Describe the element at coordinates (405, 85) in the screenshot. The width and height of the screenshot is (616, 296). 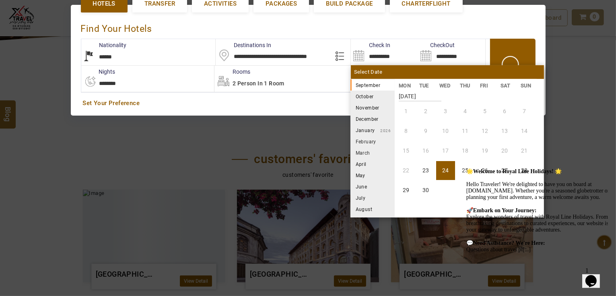
I see `li: MON` at that location.